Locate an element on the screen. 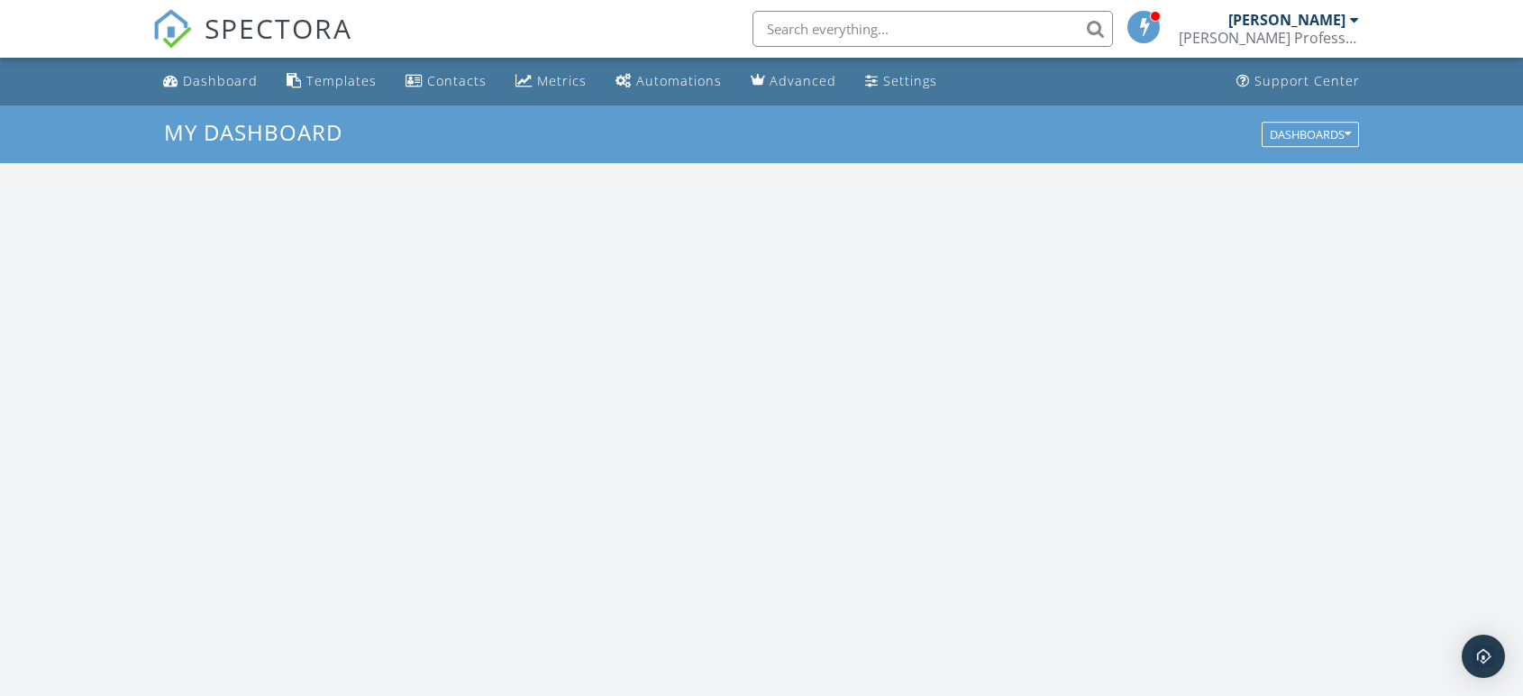  div: Metrics is located at coordinates (561, 80).